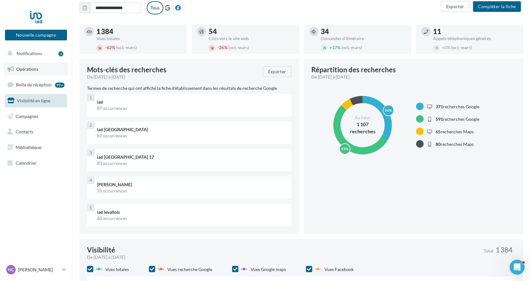 Image resolution: width=531 pixels, height=281 pixels. I want to click on span: 17%, so click(335, 47).